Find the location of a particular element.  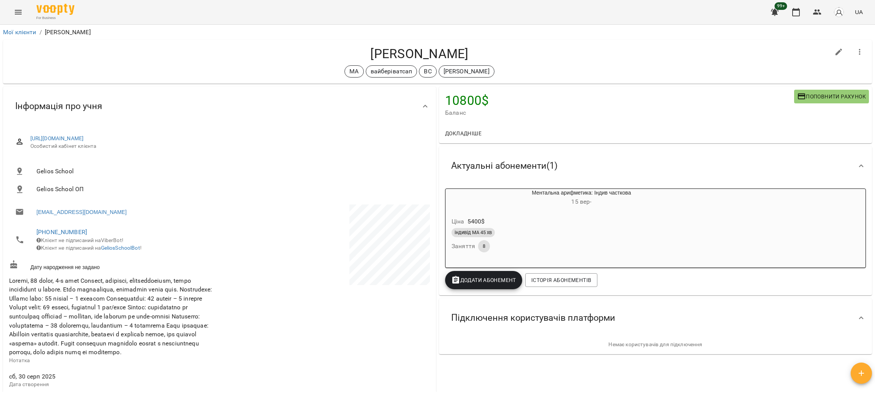

a: Мої клієнти is located at coordinates (20, 32).